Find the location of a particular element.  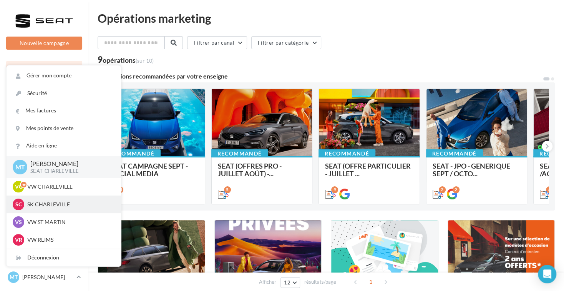

span: SEAT CAMPAGNE SEPT - SOCIAL MEDIA is located at coordinates (149, 169).